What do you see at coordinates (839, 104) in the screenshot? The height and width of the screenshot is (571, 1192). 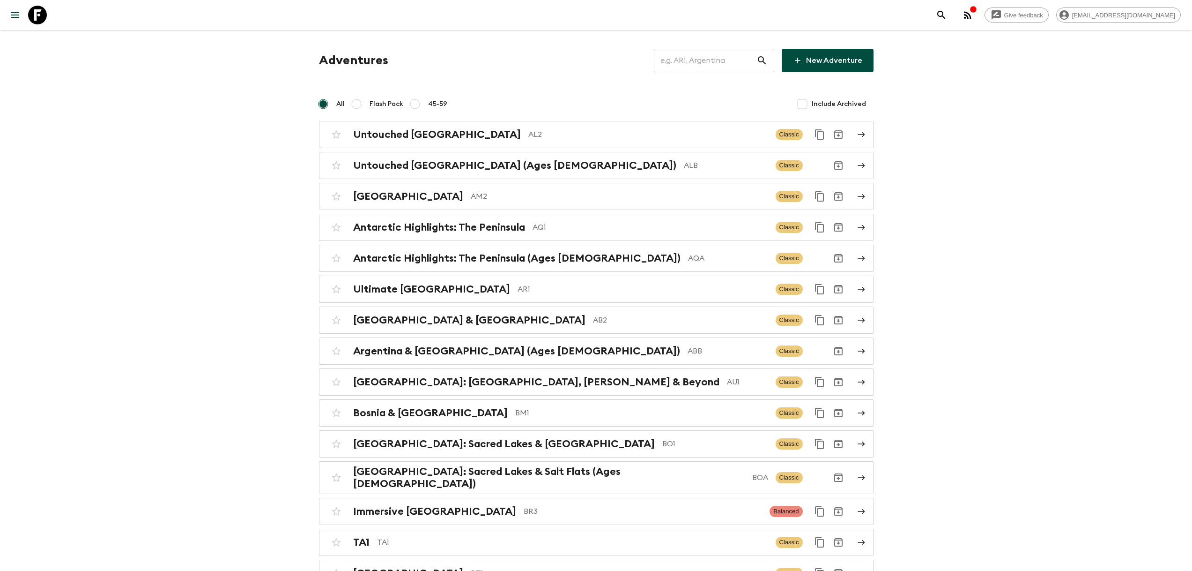 I see `span: Include Archived` at bounding box center [839, 104].